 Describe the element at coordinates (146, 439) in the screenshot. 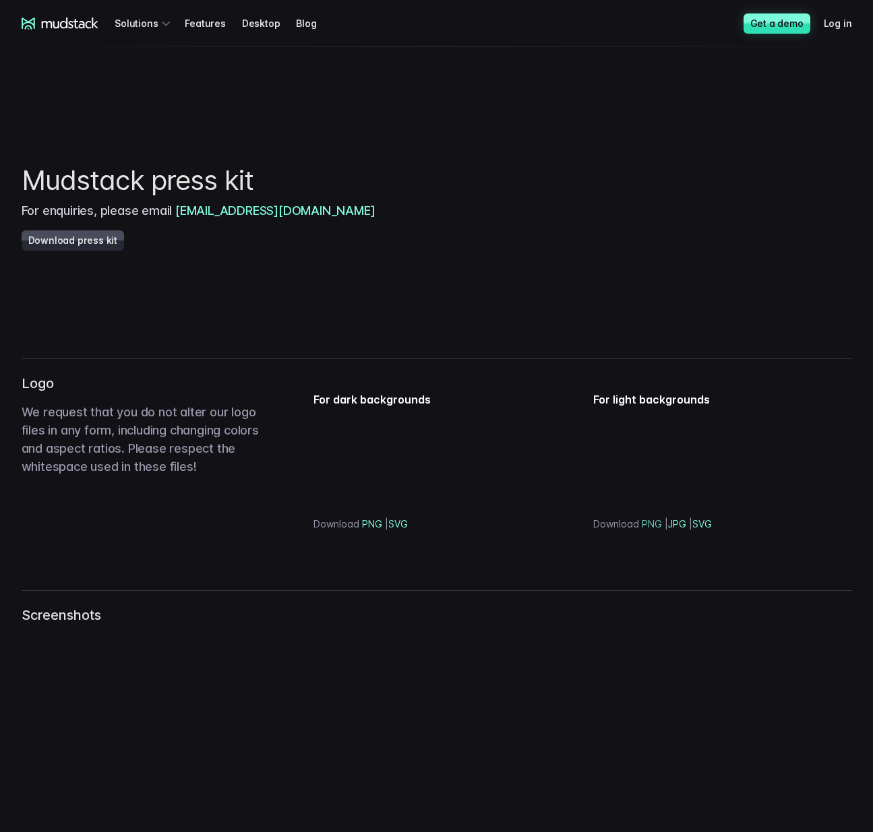

I see `p: We request that you do not alter our logo files in any form, including changing colors and aspect...` at that location.